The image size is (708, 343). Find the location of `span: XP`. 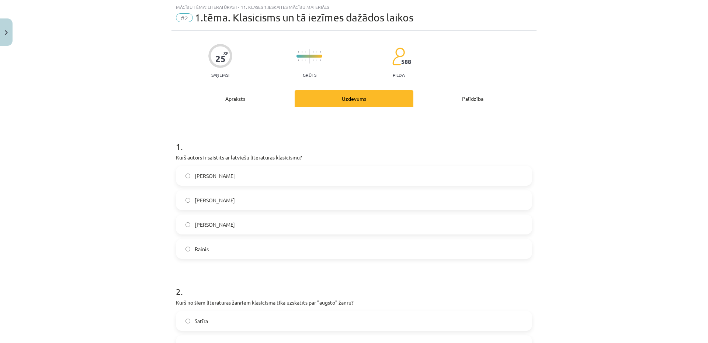

span: XP is located at coordinates (226, 53).